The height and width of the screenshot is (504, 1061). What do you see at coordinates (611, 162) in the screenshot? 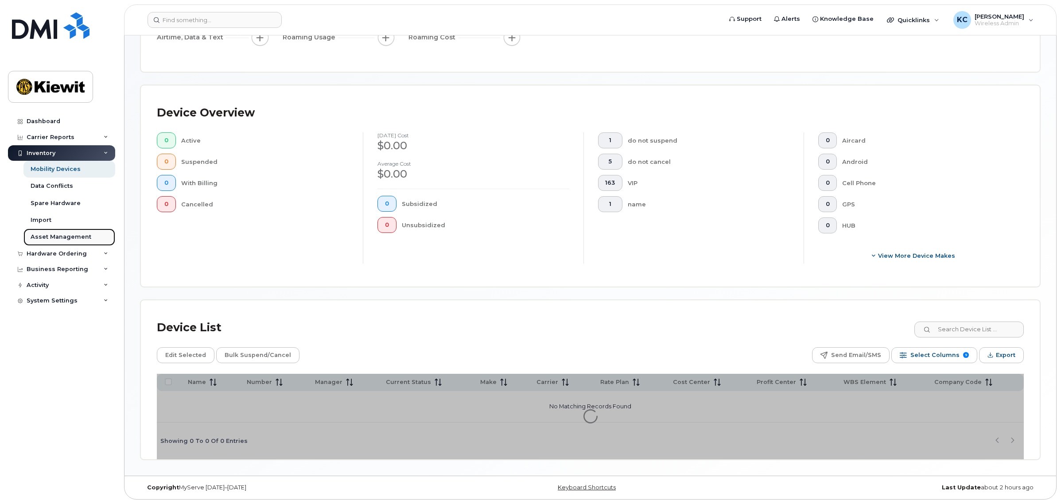
I see `button: 5` at bounding box center [611, 162].